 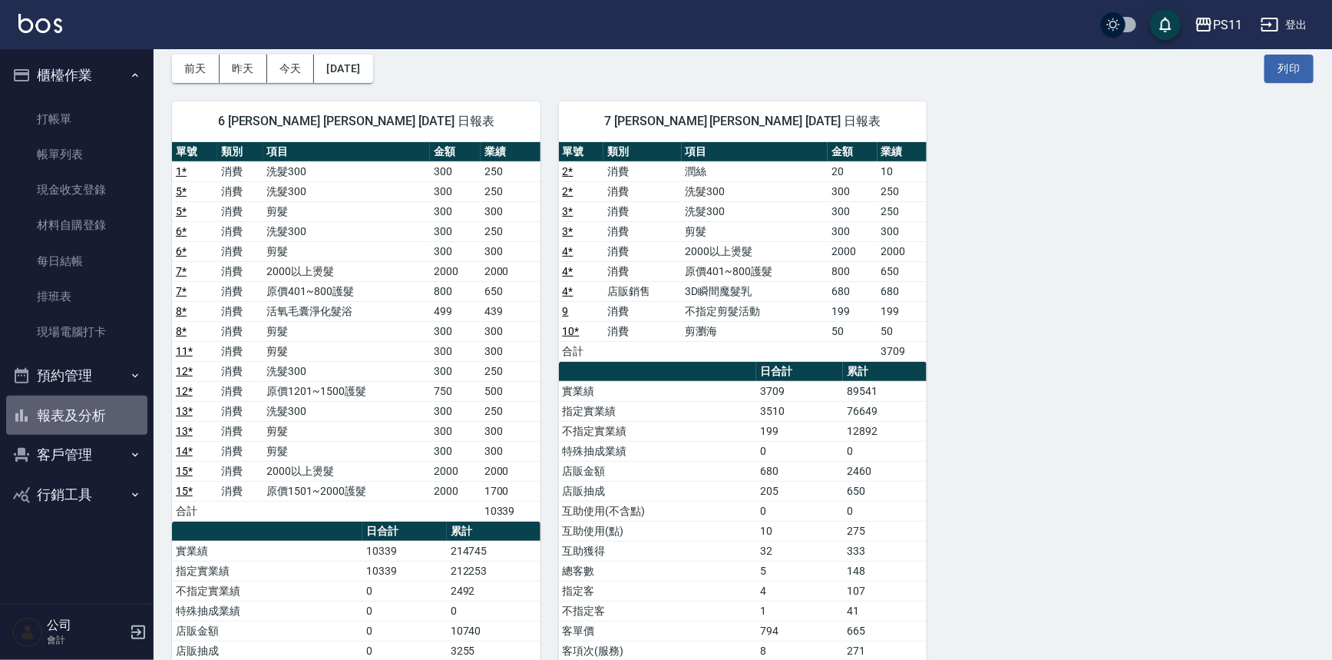 I want to click on a: 現金收支登錄, so click(x=77, y=190).